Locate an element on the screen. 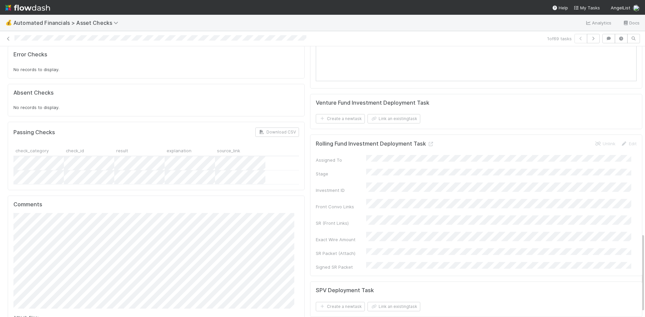 Image resolution: width=645 pixels, height=317 pixels. div: check_category is located at coordinates (39, 150).